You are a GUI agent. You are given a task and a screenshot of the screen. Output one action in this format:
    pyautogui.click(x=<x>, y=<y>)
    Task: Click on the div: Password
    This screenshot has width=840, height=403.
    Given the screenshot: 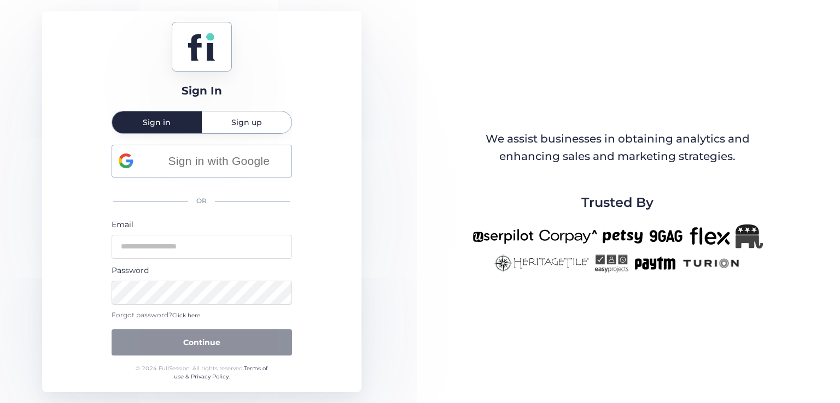 What is the action you would take?
    pyautogui.click(x=202, y=271)
    